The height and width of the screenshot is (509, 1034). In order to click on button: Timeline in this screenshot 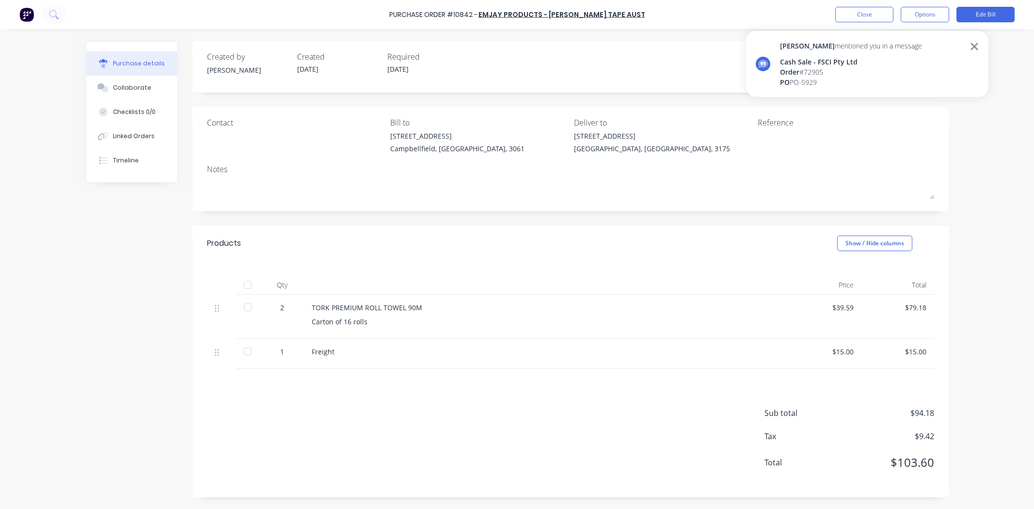, I will do `click(132, 160)`.